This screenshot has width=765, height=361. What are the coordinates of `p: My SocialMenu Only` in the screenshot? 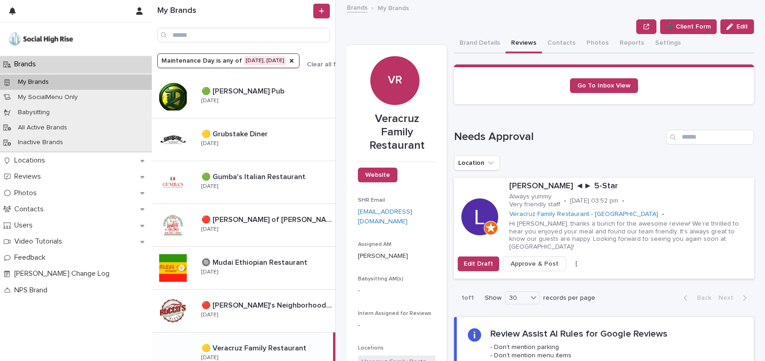 It's located at (48, 97).